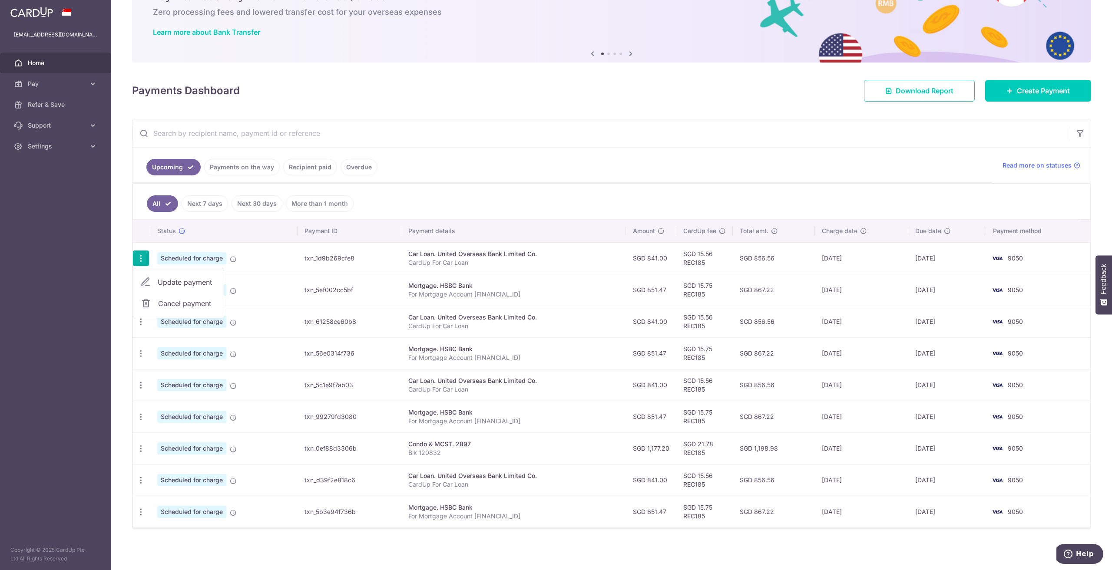 This screenshot has width=1112, height=570. Describe the element at coordinates (919, 91) in the screenshot. I see `a: Download Report` at that location.